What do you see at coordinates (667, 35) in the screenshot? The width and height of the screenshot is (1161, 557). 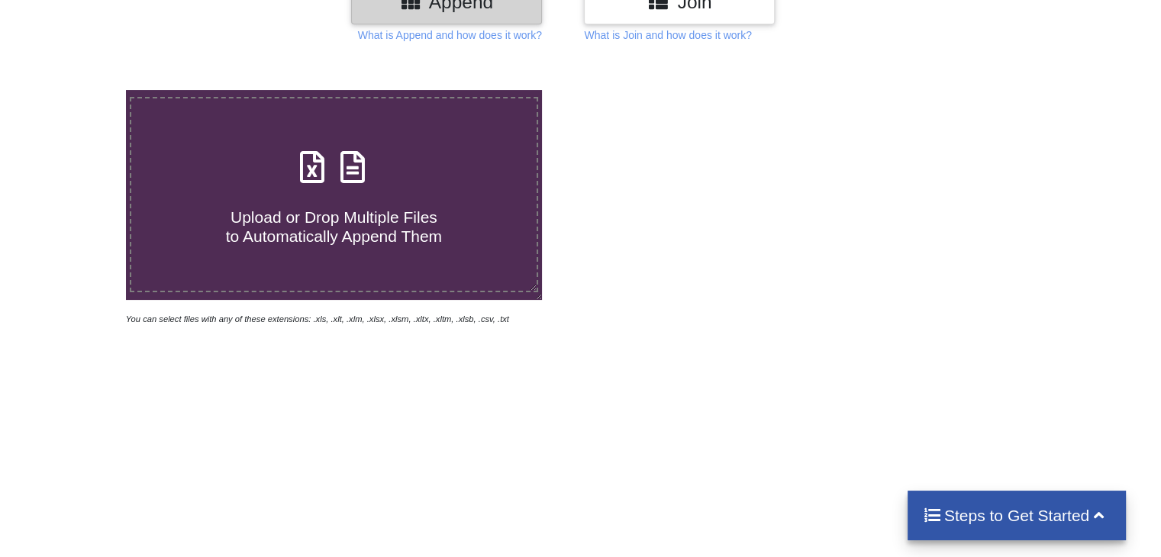 I see `p: What is Join and how does it work?` at bounding box center [667, 35].